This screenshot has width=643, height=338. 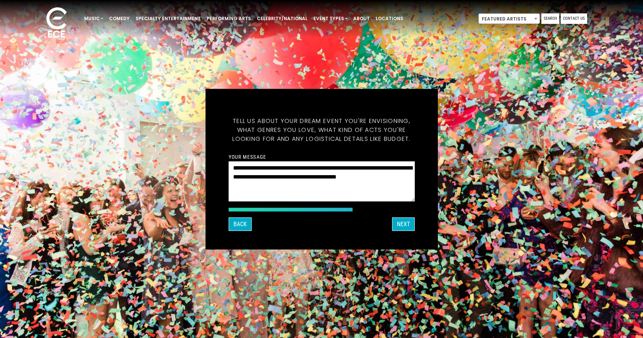 What do you see at coordinates (119, 19) in the screenshot?
I see `a: Comedy` at bounding box center [119, 19].